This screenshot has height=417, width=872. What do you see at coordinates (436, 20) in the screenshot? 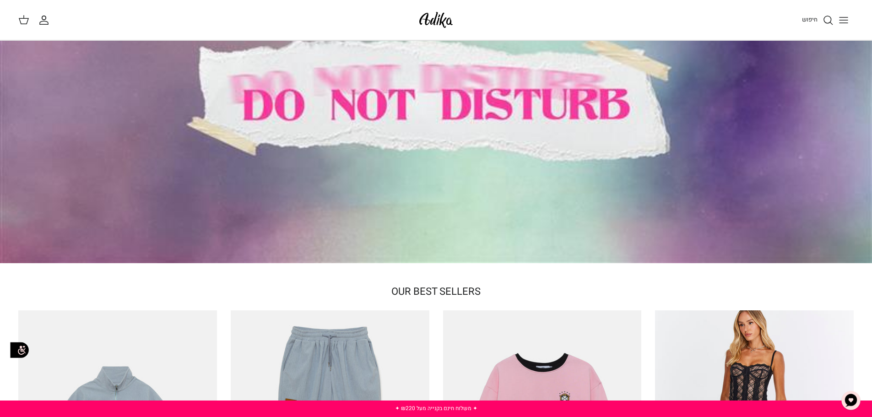
I see `img: Adika IL` at bounding box center [436, 20].